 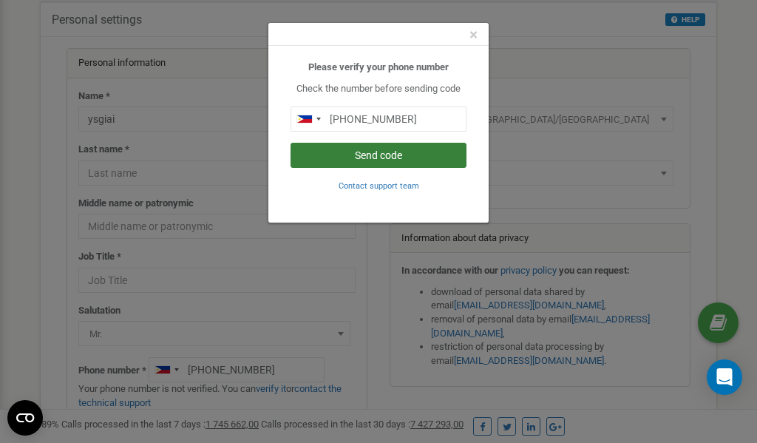 What do you see at coordinates (378, 185) in the screenshot?
I see `a: Contact support team` at bounding box center [378, 185].